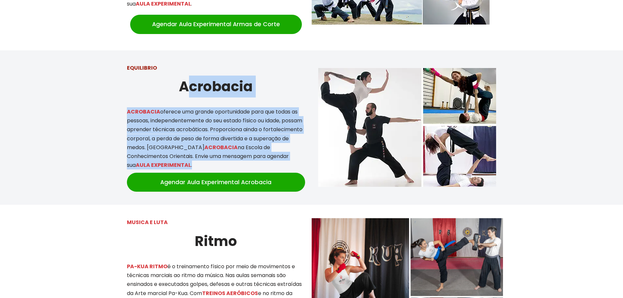 This screenshot has width=623, height=298. What do you see at coordinates (216, 24) in the screenshot?
I see `a: Agendar Aula Experimental Armas de Corte` at bounding box center [216, 24].